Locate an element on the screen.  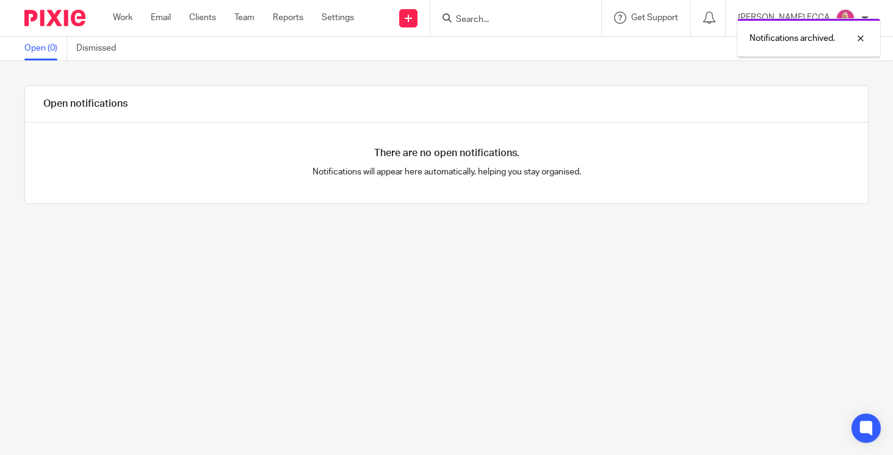
a: Dismissed is located at coordinates (101, 48).